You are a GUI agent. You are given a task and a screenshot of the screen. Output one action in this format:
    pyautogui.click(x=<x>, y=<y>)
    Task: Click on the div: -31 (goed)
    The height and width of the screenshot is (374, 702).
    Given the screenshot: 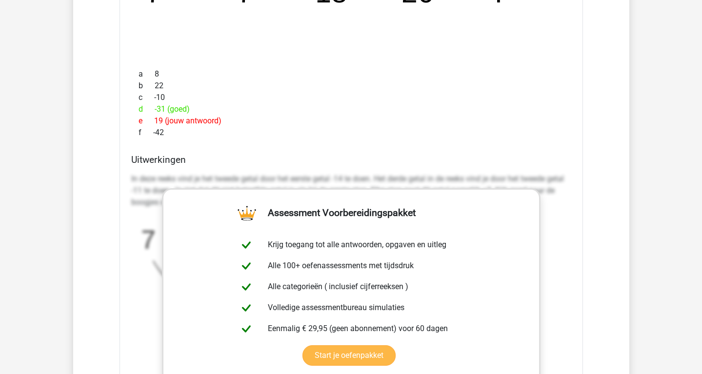 What is the action you would take?
    pyautogui.click(x=351, y=109)
    